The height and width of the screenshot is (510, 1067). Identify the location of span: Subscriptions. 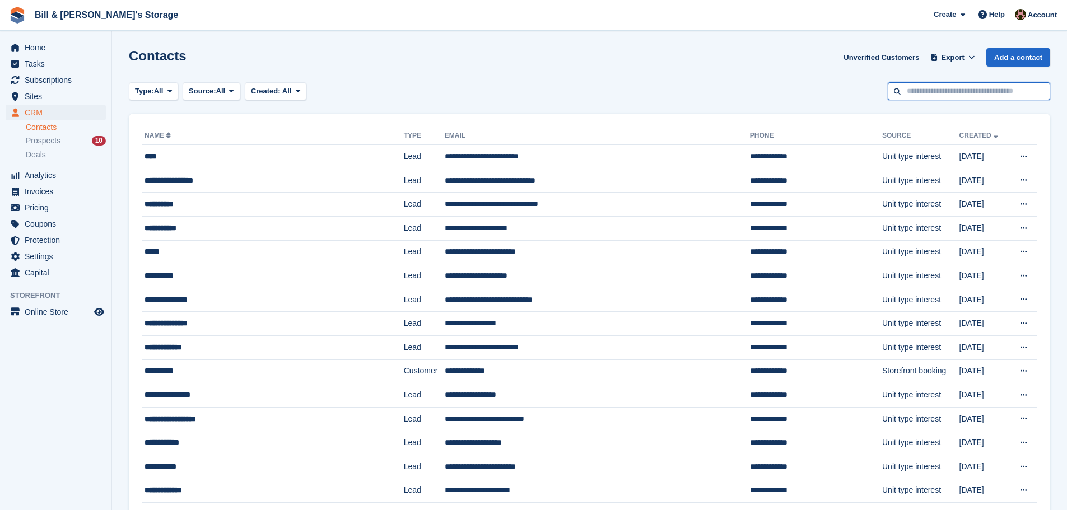
(58, 80).